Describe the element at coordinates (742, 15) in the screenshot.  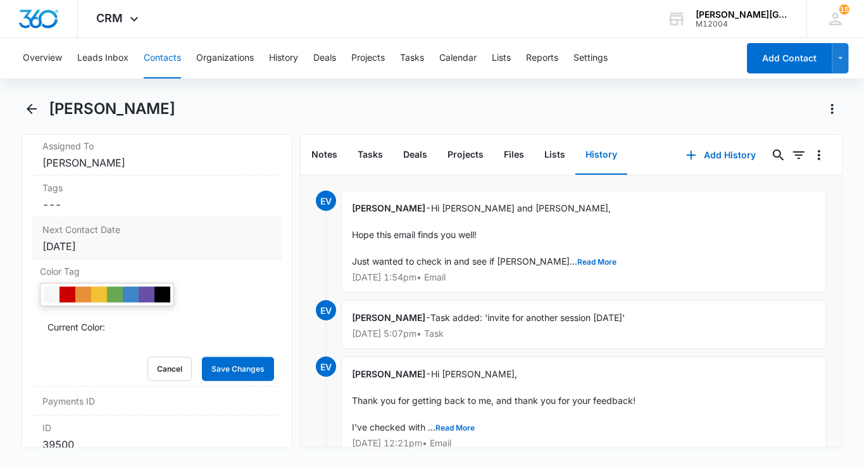
I see `div: account name` at that location.